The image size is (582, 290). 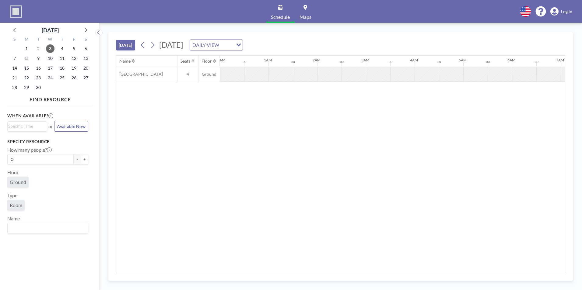 What do you see at coordinates (74, 78) in the screenshot?
I see `span: Friday, September 26, 2025` at bounding box center [74, 78].